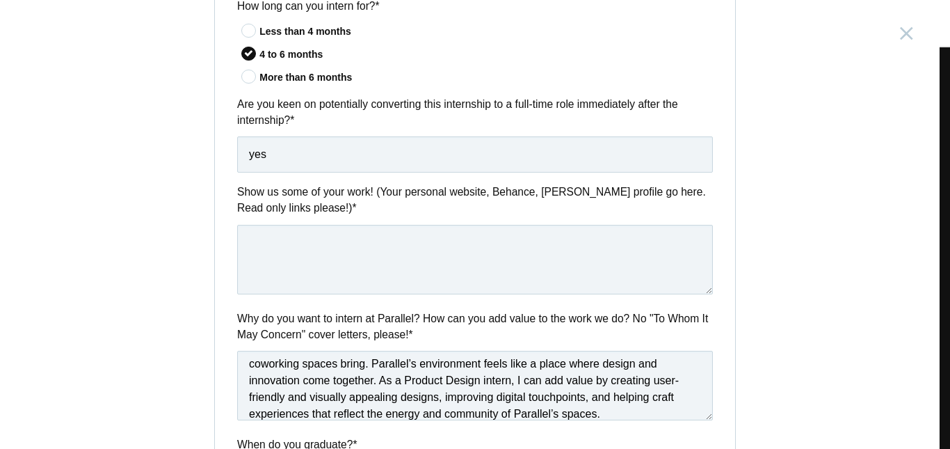 Image resolution: width=950 pixels, height=449 pixels. What do you see at coordinates (486, 54) in the screenshot?
I see `div: 4 to 6 months` at bounding box center [486, 54].